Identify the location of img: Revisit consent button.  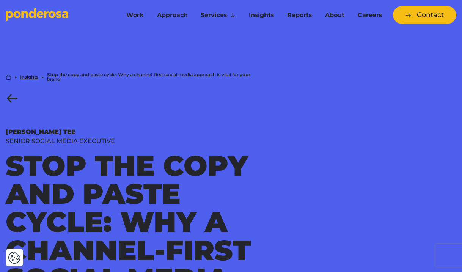
(14, 258).